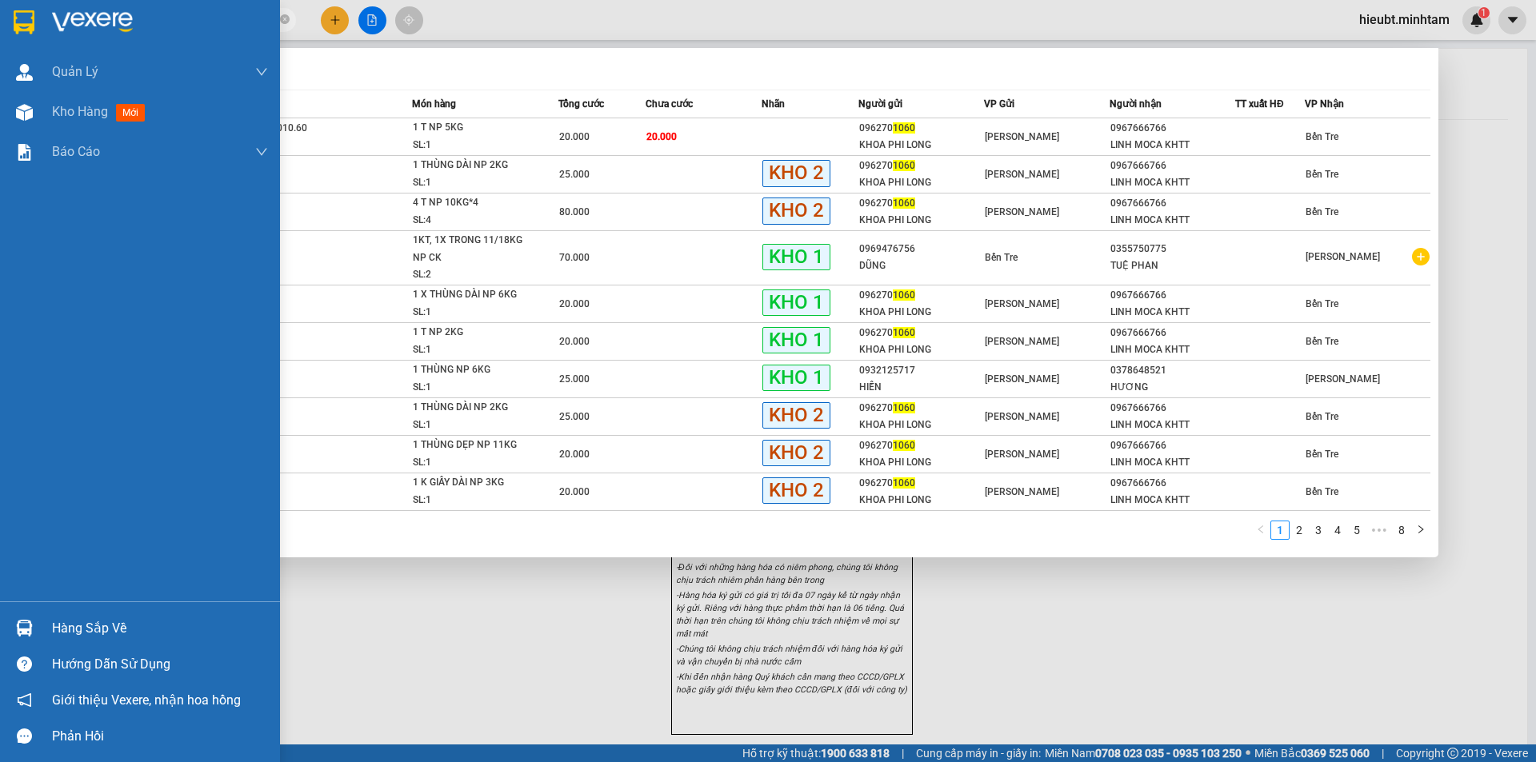  I want to click on div: 1 X THÙNG DÀI NP 6KG, so click(473, 295).